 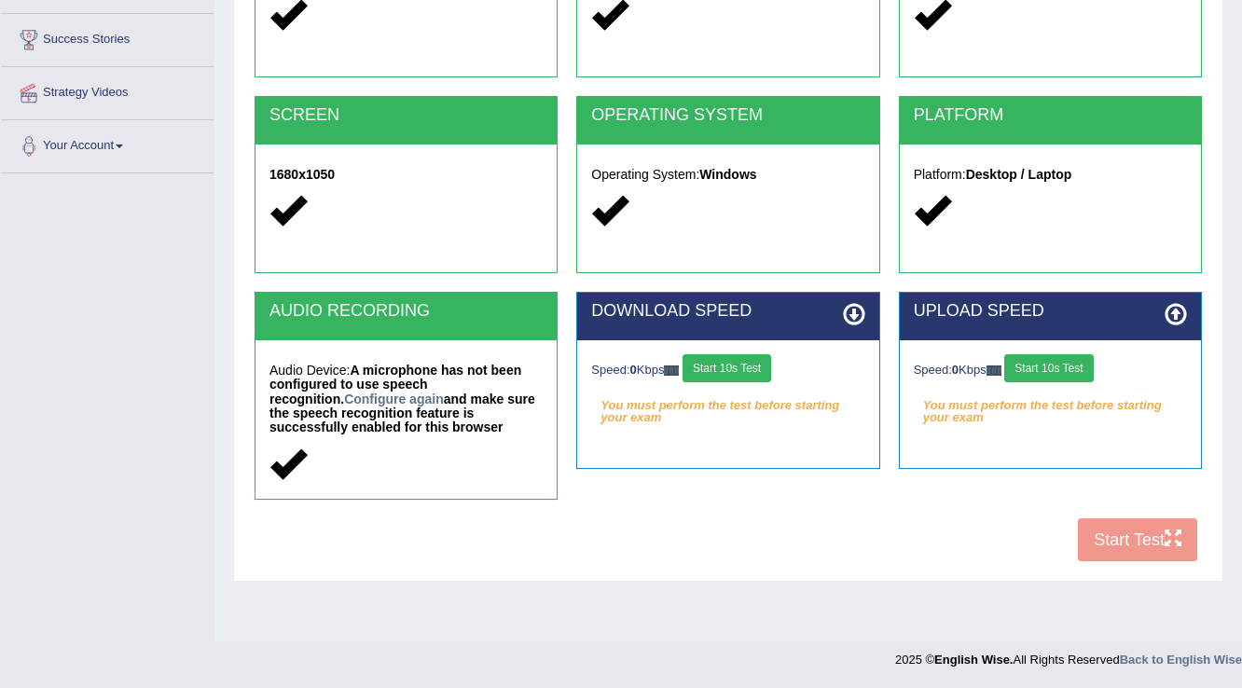 What do you see at coordinates (973, 659) in the screenshot?
I see `strong: English Wise.` at bounding box center [973, 659].